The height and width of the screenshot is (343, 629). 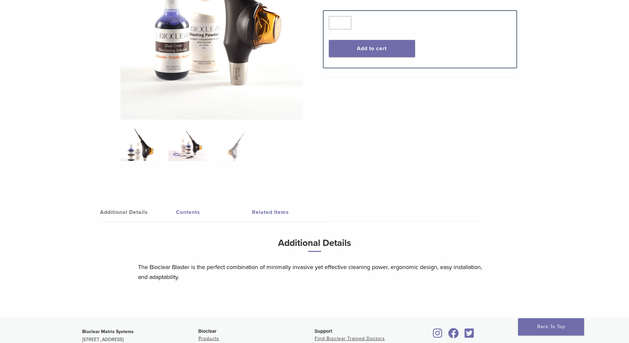 What do you see at coordinates (551, 327) in the screenshot?
I see `a: Back To Top` at bounding box center [551, 327].